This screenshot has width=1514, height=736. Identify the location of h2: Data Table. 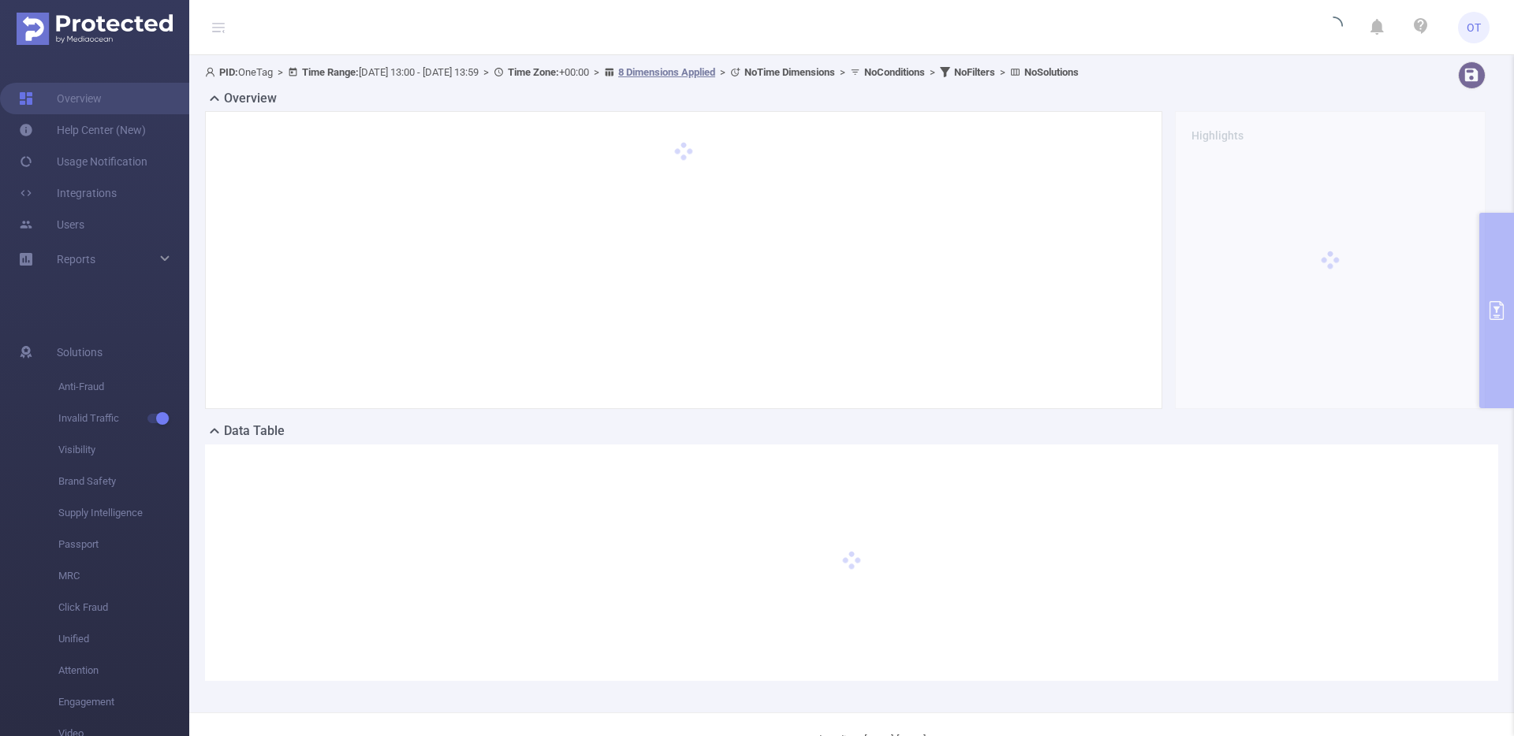
(254, 431).